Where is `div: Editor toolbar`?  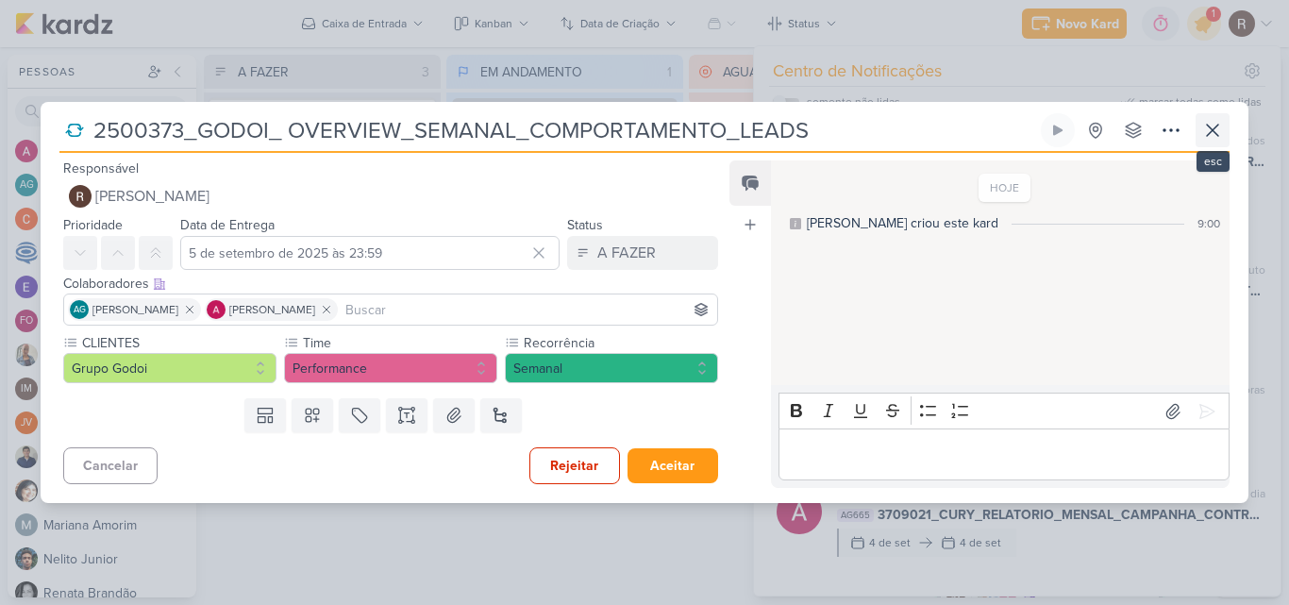 div: Editor toolbar is located at coordinates (1004, 410).